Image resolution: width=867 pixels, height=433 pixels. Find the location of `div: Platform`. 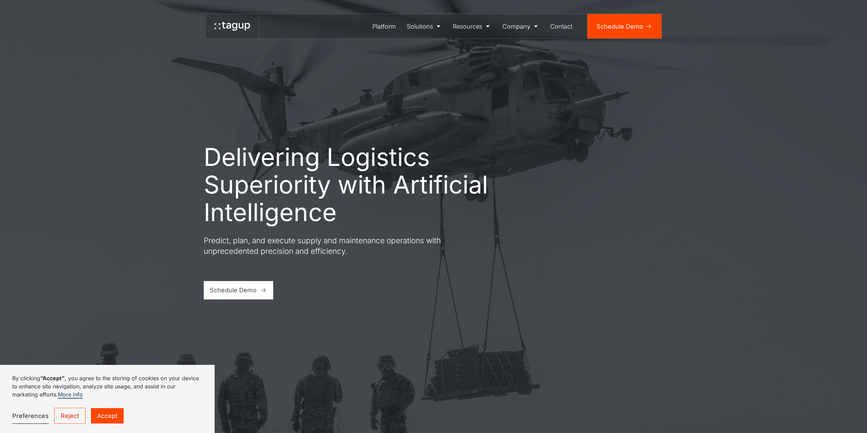

div: Platform is located at coordinates (384, 26).